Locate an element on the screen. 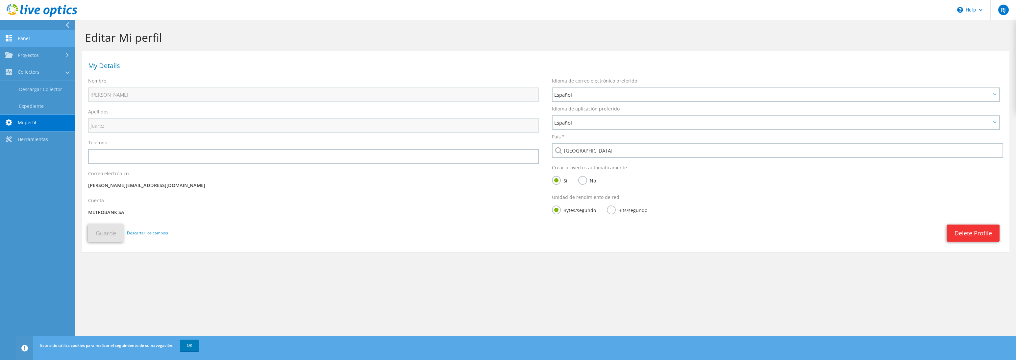 This screenshot has width=1016, height=360. label: Nombre is located at coordinates (97, 81).